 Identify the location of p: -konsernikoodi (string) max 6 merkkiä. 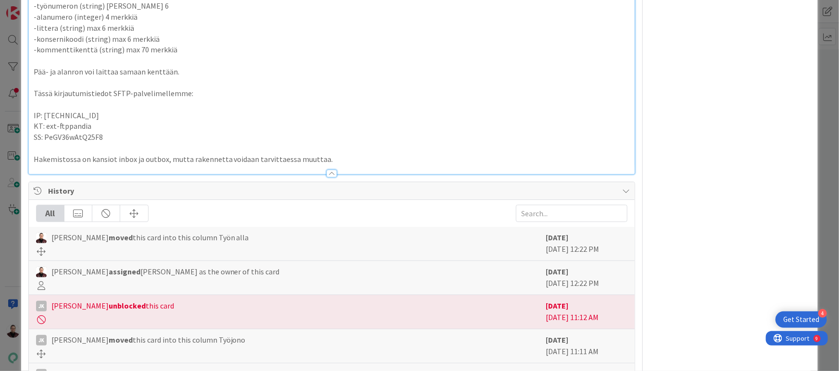
(332, 39).